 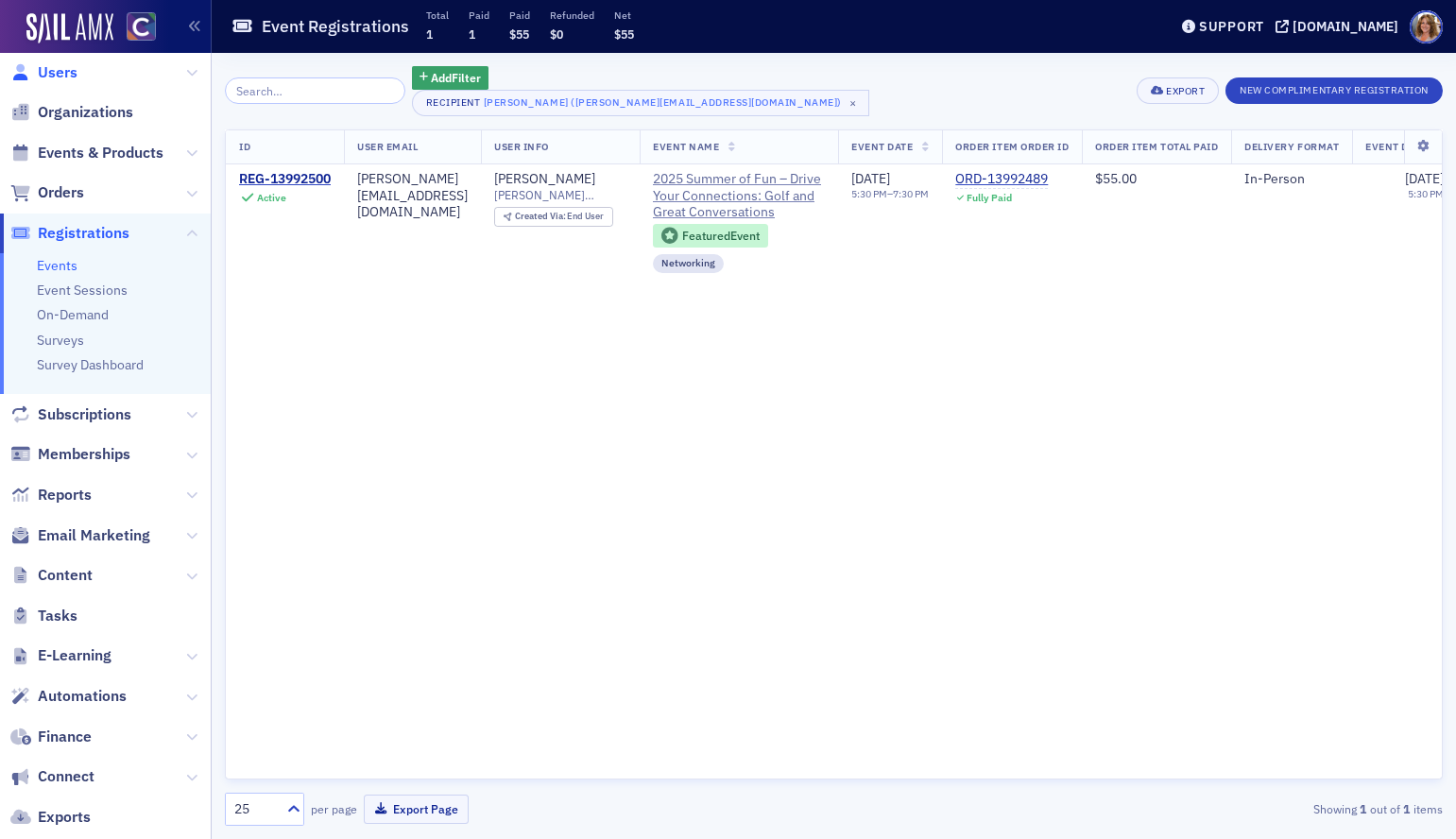 I want to click on div: REG-13992500, so click(x=284, y=180).